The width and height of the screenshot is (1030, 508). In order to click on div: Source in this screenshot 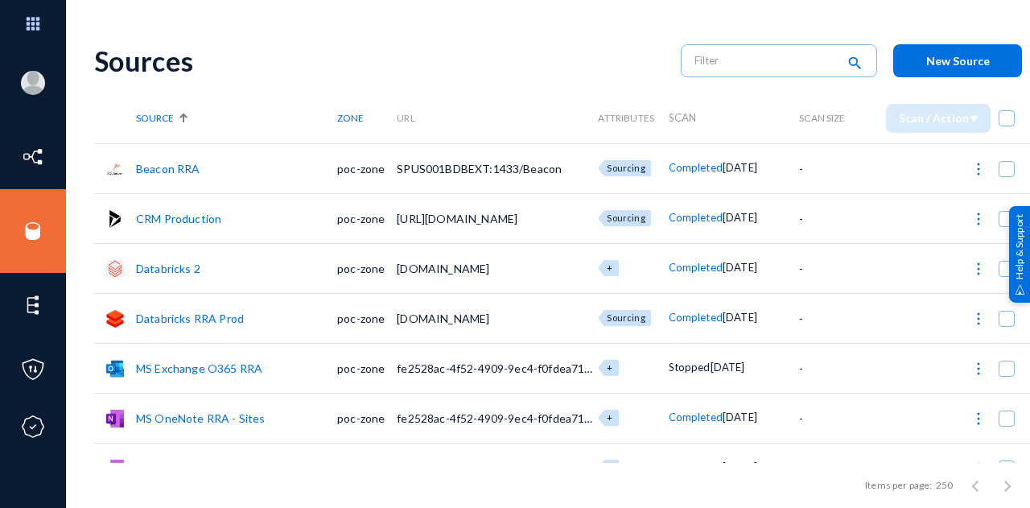, I will do `click(236, 117)`.